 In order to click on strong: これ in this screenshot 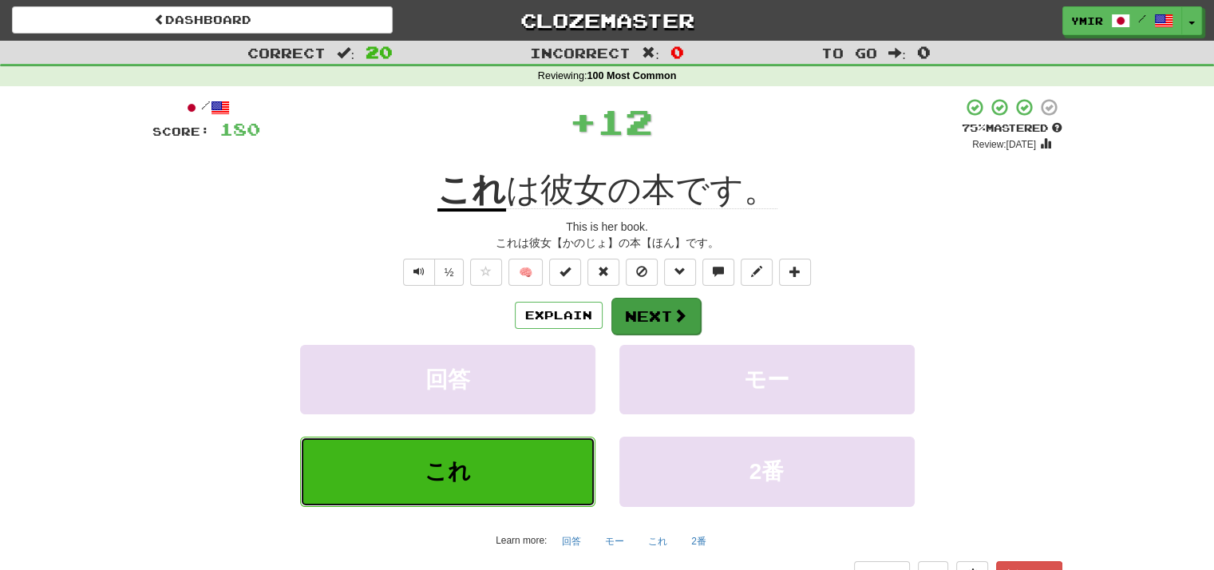, I will do `click(472, 191)`.